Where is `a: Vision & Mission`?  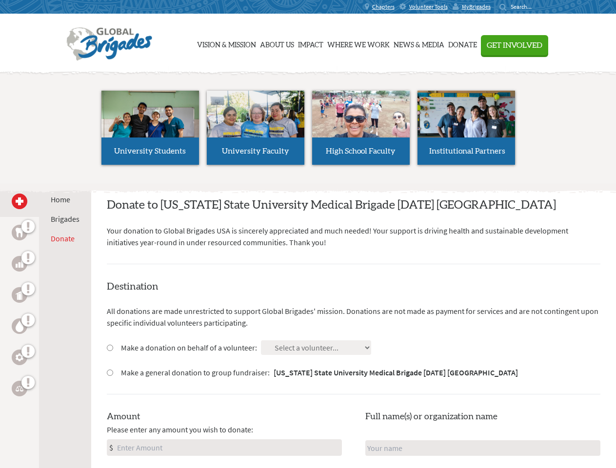
a: Vision & Mission is located at coordinates (226, 43).